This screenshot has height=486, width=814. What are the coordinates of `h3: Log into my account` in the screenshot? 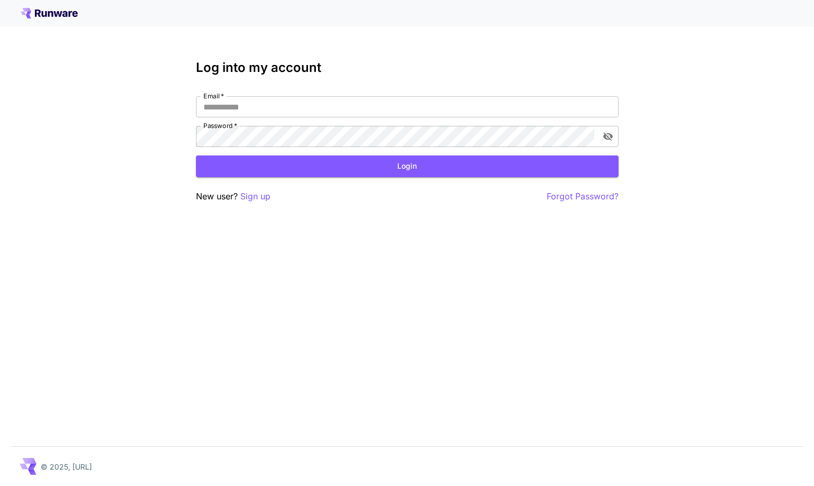 It's located at (407, 68).